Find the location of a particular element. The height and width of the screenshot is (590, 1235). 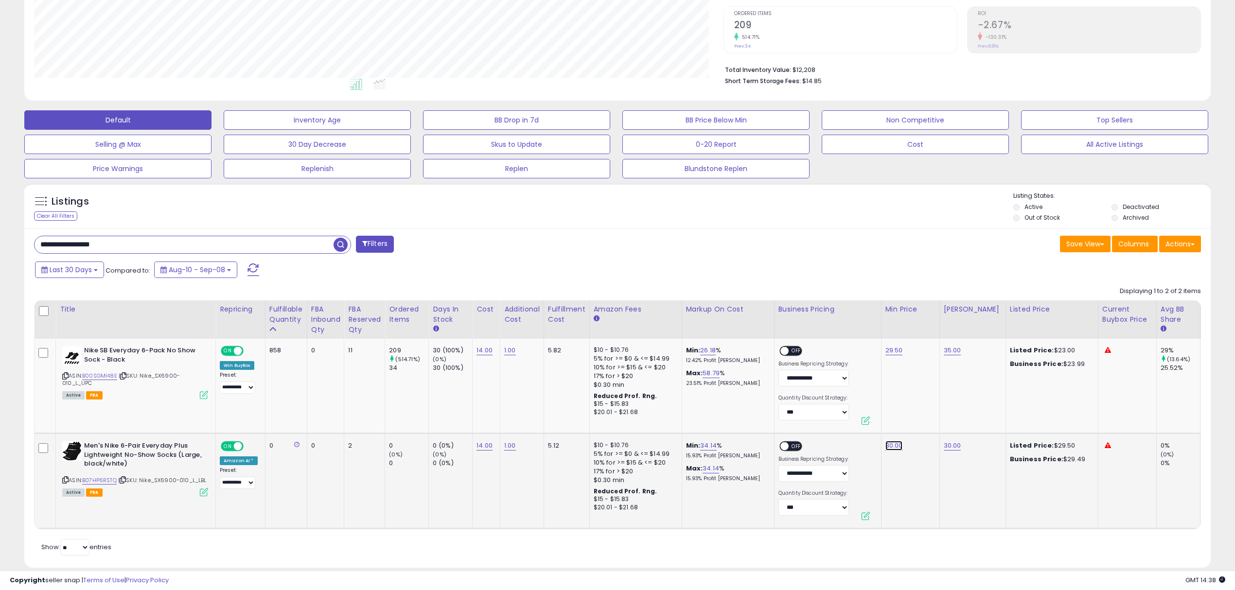

div: 5.82 is located at coordinates (565, 350).